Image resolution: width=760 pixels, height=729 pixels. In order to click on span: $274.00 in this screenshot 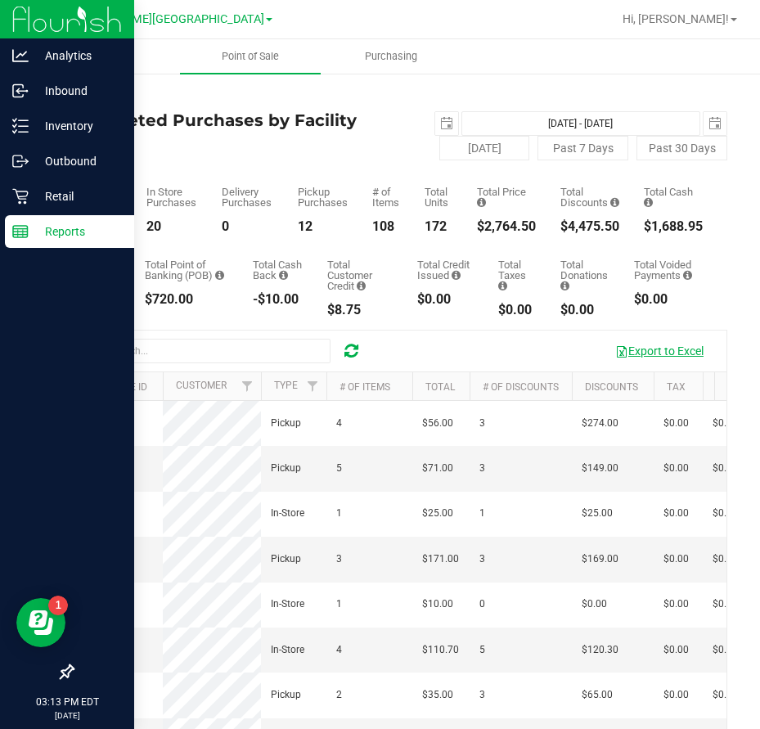, I will do `click(600, 423)`.